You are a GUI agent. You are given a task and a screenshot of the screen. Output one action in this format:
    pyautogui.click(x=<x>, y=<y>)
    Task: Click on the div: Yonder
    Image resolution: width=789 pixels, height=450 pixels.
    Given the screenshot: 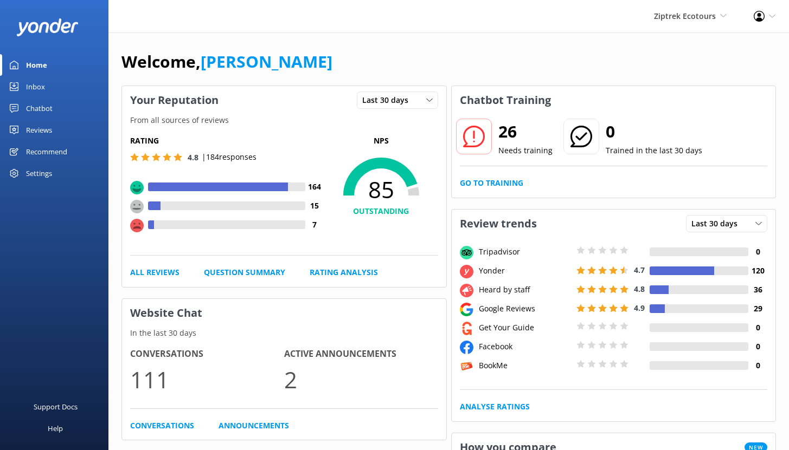 What is the action you would take?
    pyautogui.click(x=525, y=271)
    